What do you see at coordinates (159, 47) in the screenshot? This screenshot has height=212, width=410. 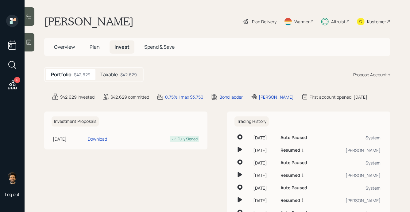 I see `span: Spend & Save` at bounding box center [159, 47].